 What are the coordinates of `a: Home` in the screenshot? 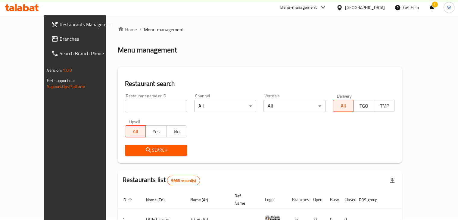 It's located at (127, 30).